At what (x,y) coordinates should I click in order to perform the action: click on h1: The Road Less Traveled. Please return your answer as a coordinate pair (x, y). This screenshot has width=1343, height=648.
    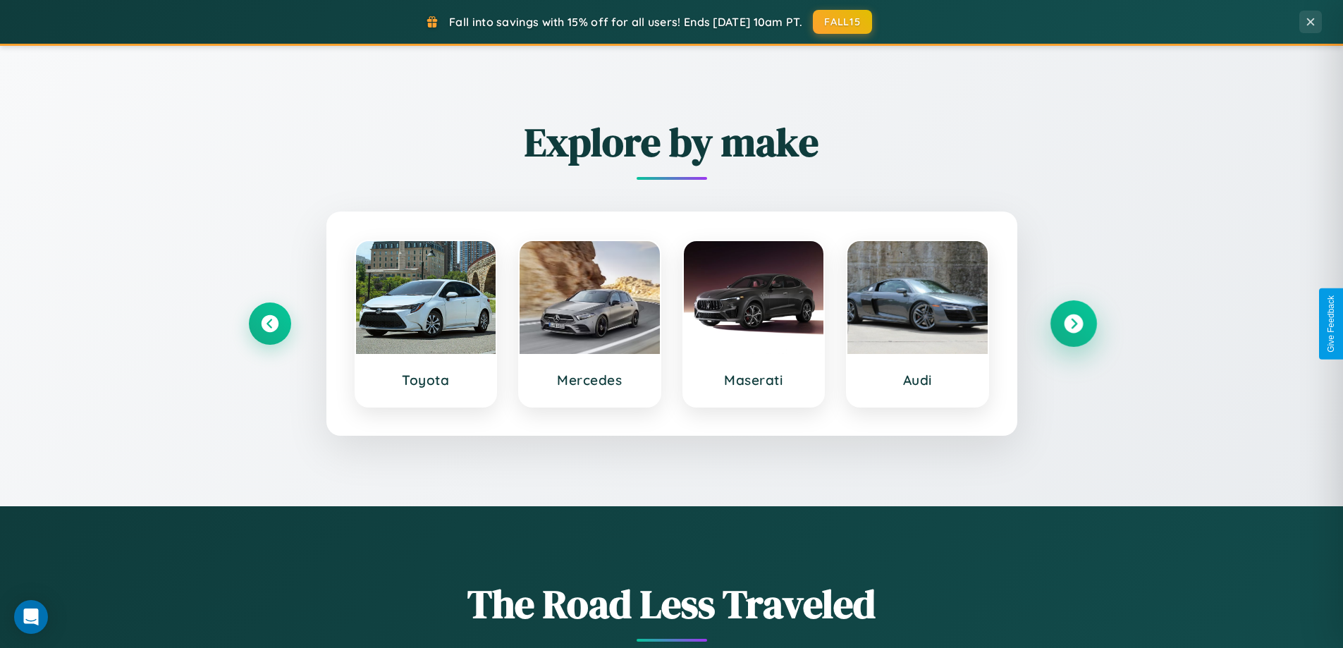
    Looking at the image, I should click on (672, 603).